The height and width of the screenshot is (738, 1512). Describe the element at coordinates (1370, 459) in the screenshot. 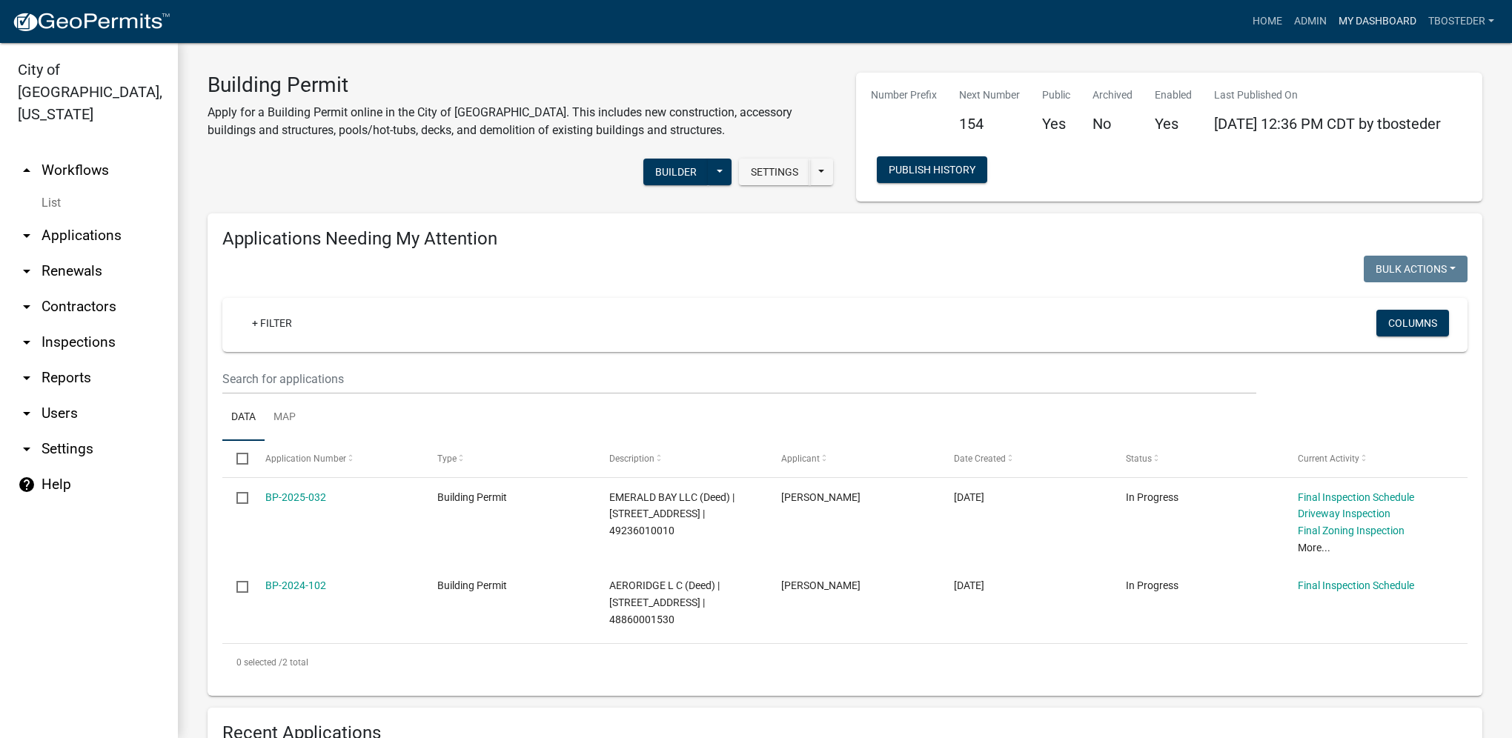

I see `datatable-header-cell: Current Activity` at that location.